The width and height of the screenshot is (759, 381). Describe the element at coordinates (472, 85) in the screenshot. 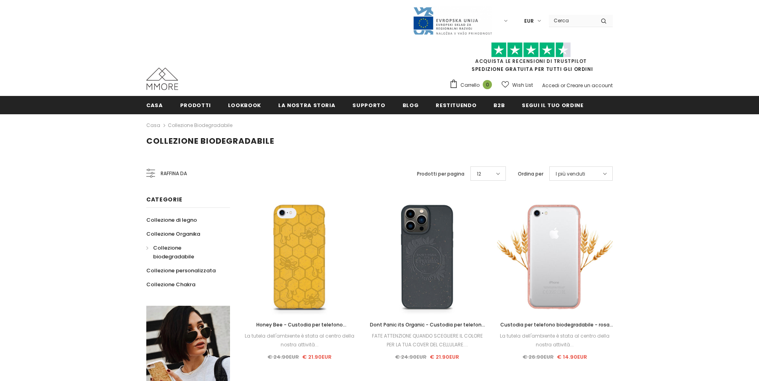

I see `a: Carrello 0` at that location.